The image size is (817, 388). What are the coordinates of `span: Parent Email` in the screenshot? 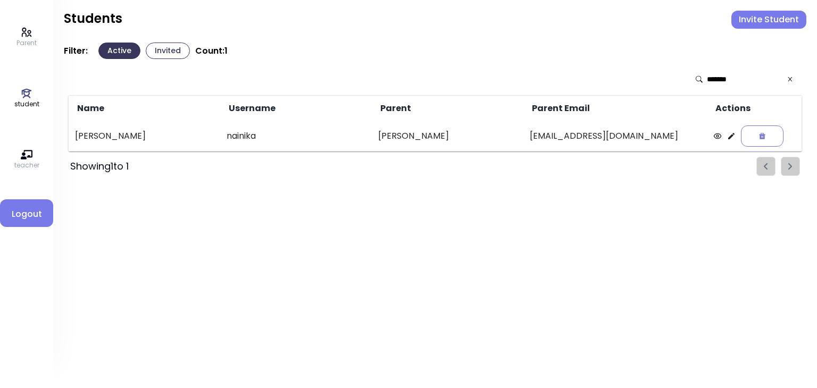 It's located at (559, 108).